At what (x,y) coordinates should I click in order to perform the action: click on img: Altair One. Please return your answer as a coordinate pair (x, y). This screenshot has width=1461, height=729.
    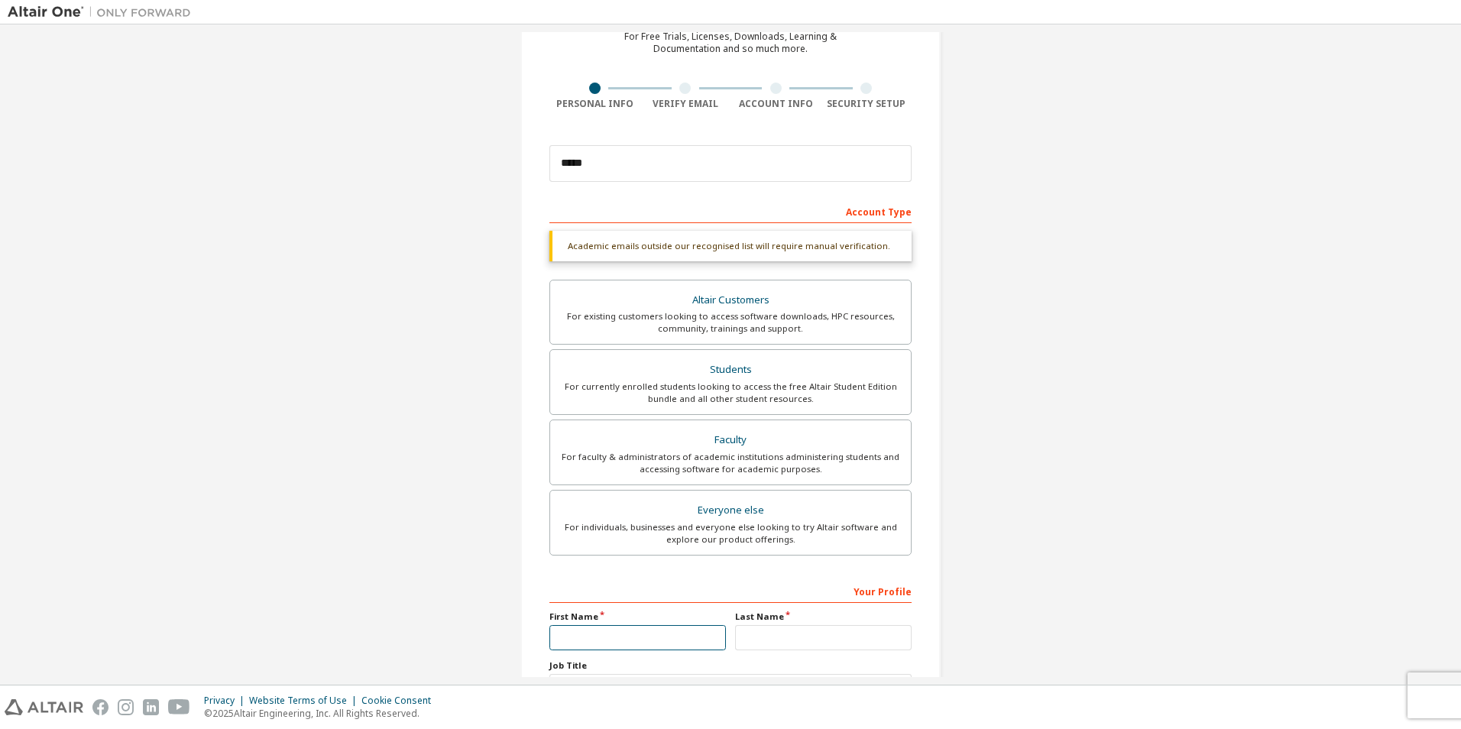
    Looking at the image, I should click on (103, 12).